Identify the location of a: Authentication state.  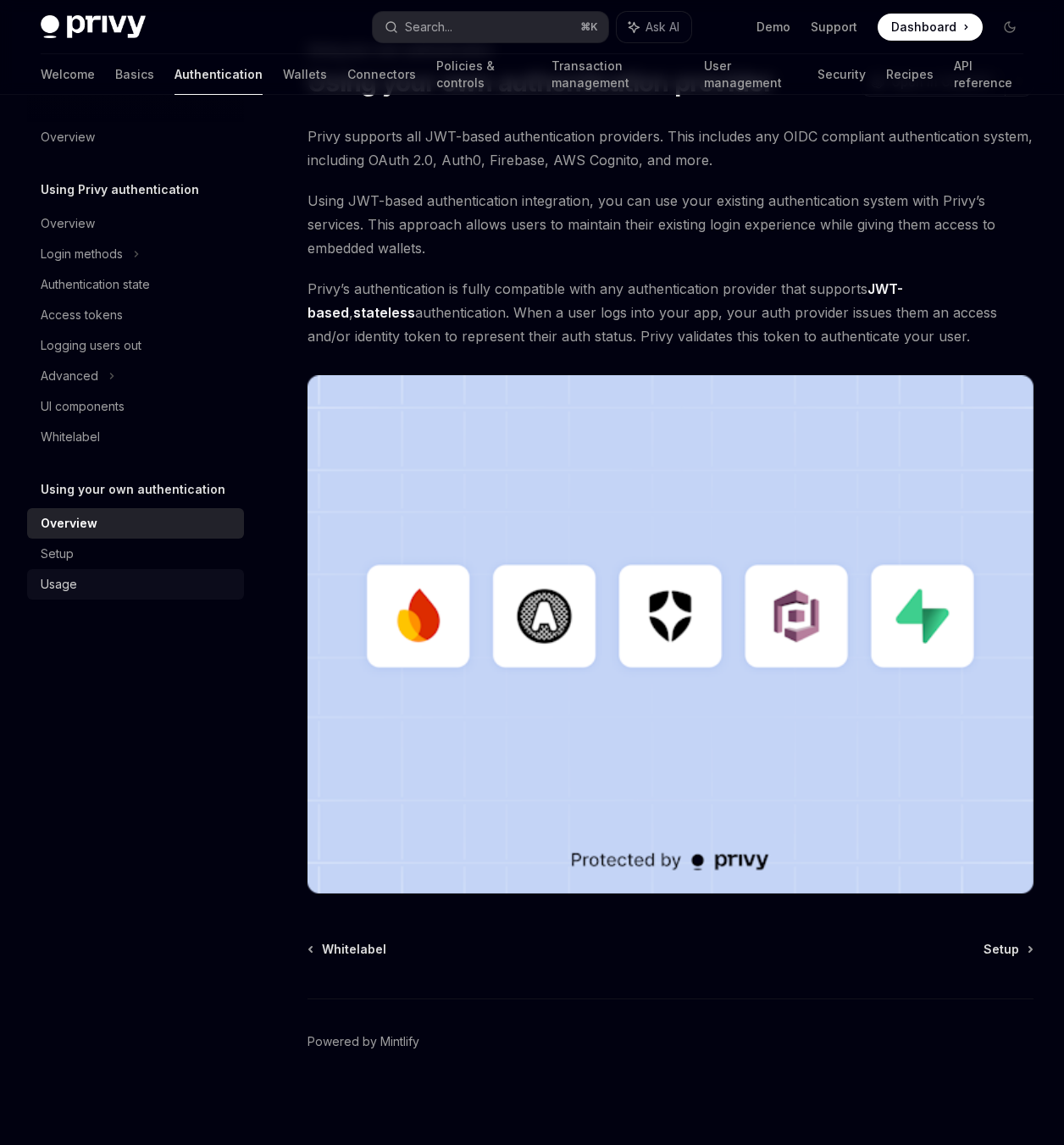
(135, 285).